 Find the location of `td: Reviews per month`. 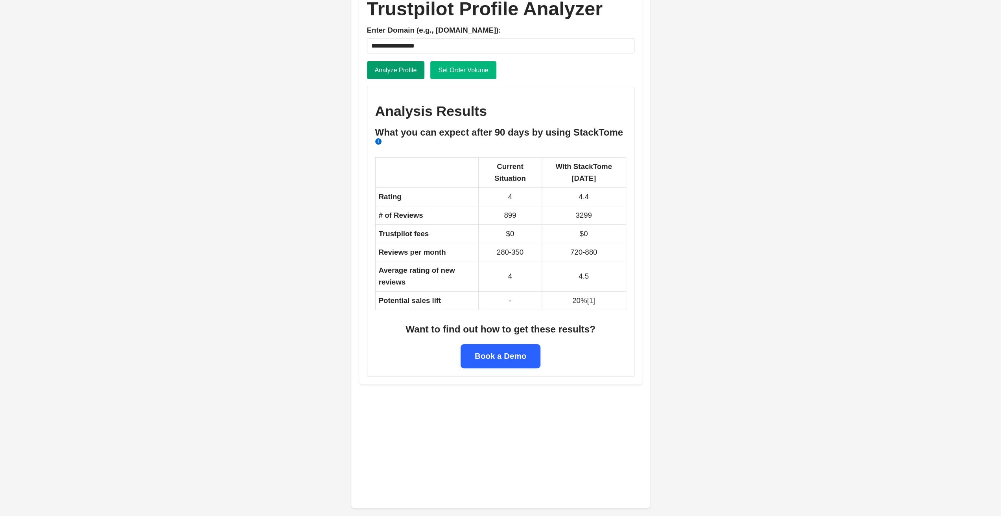

td: Reviews per month is located at coordinates (427, 252).